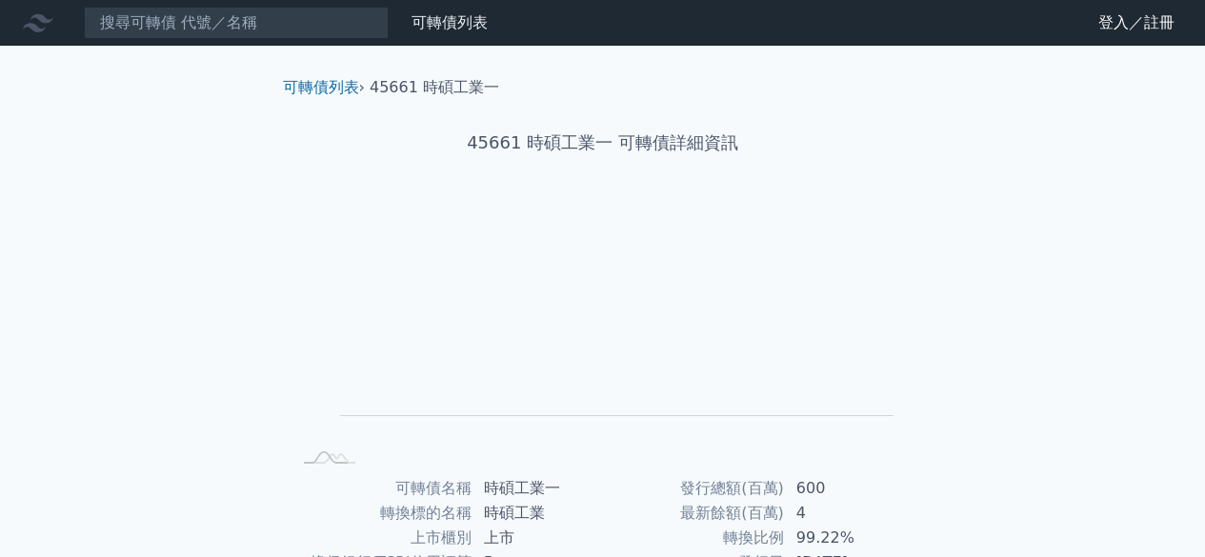 This screenshot has width=1205, height=557. I want to click on td: 最新餘額(百萬), so click(694, 513).